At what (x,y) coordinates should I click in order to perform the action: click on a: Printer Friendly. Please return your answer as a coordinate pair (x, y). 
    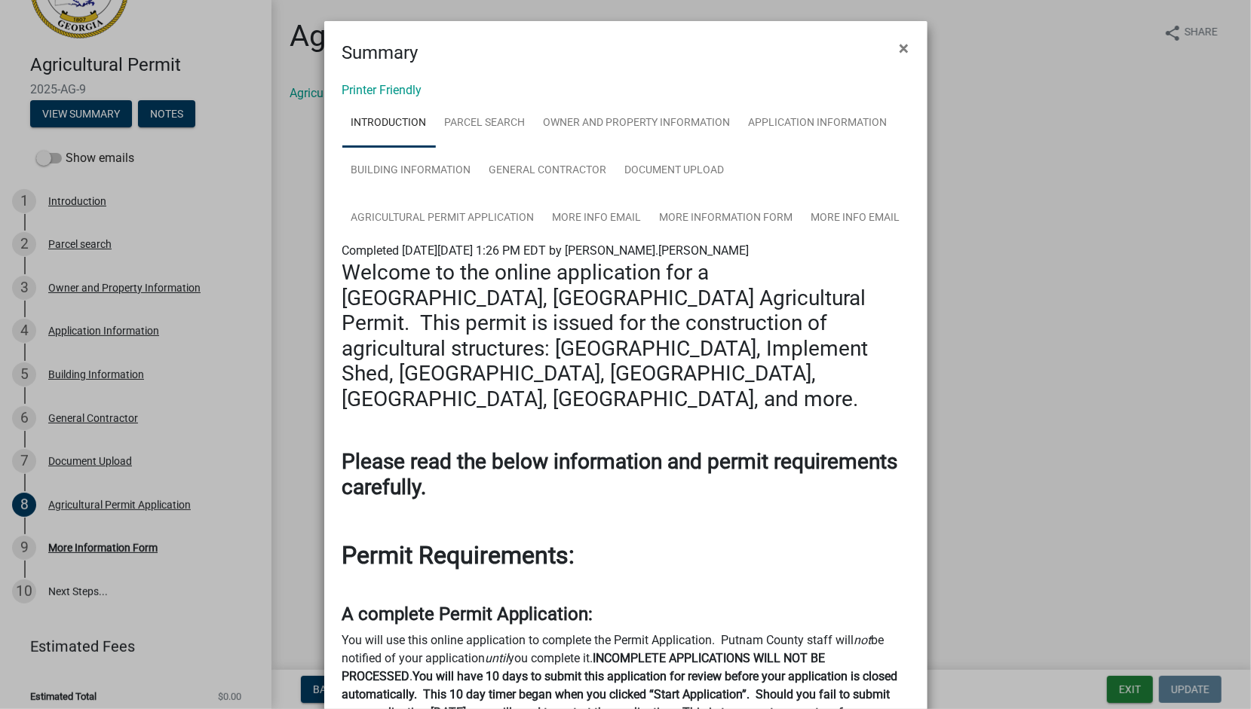
    Looking at the image, I should click on (382, 90).